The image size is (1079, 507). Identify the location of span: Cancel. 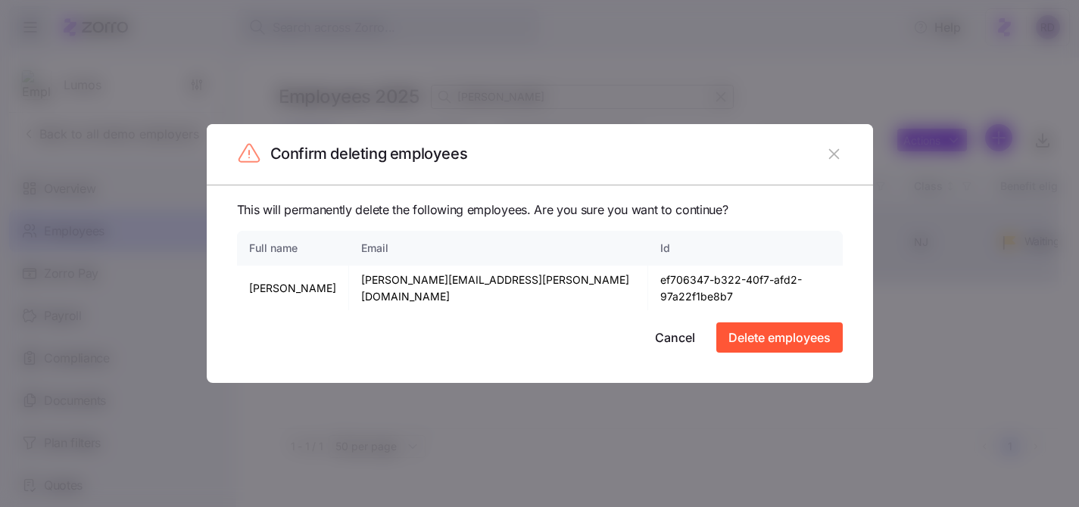
(674, 338).